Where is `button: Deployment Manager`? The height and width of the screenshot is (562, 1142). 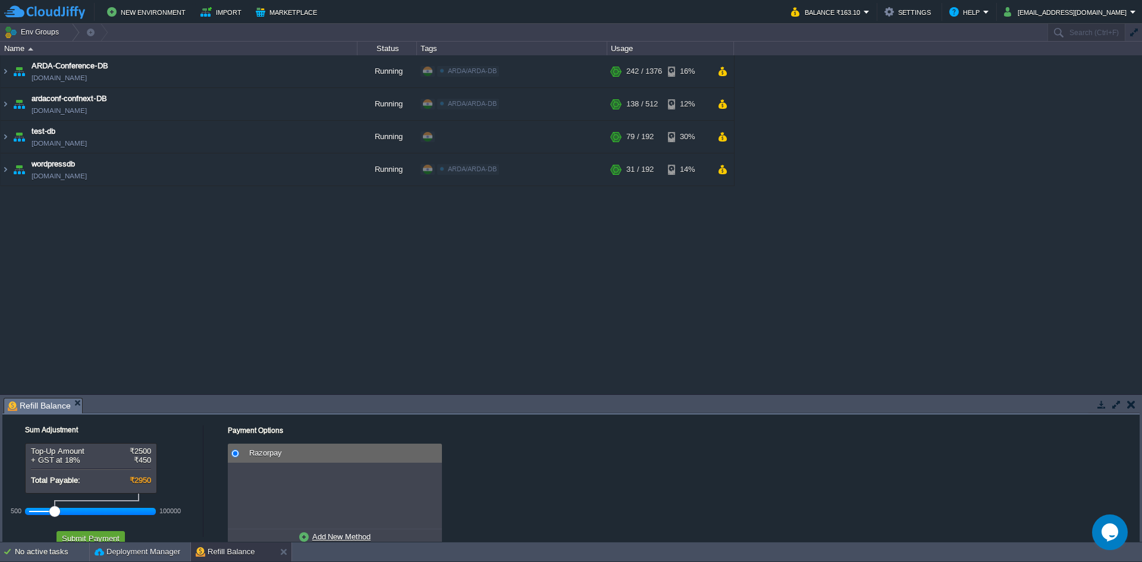 button: Deployment Manager is located at coordinates (137, 552).